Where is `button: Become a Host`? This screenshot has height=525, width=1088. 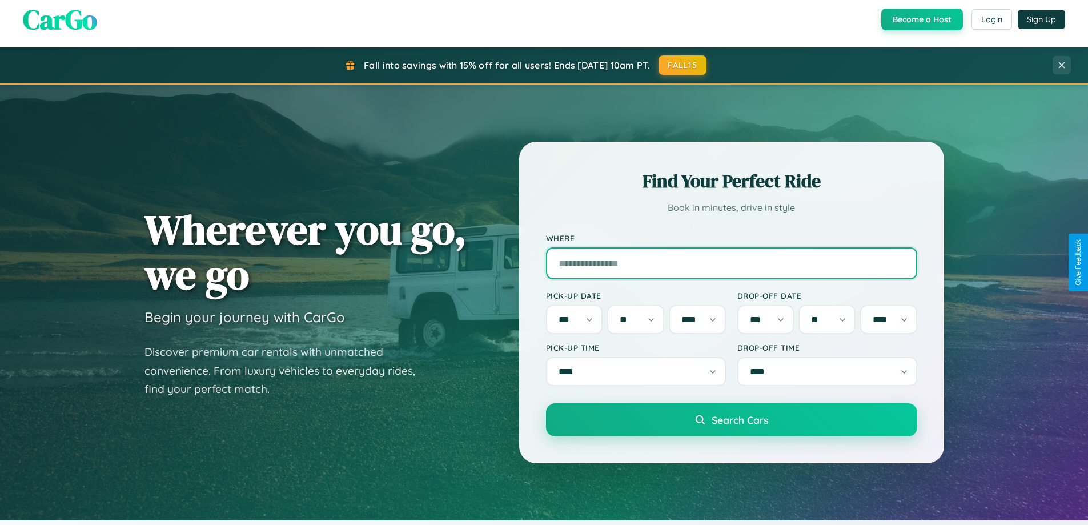
button: Become a Host is located at coordinates (922, 19).